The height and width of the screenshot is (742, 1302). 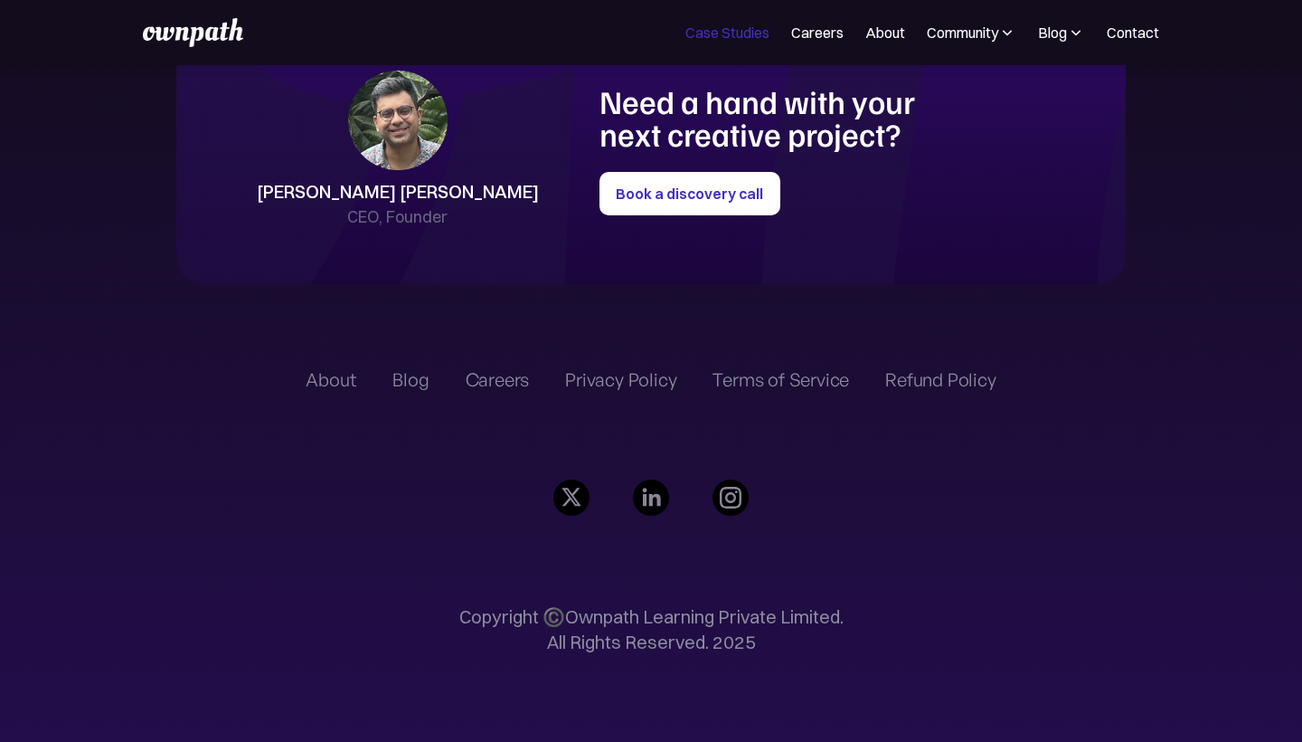 I want to click on p: Copyright ©️Ownpath Learning Private Limited. All Rights Reserved. 2025, so click(x=651, y=629).